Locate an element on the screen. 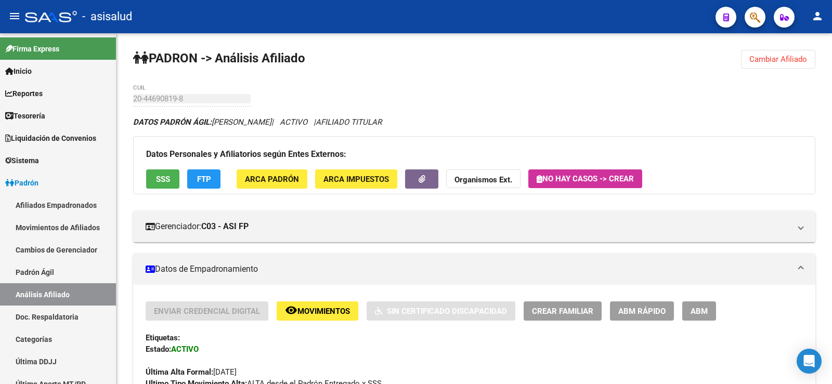 The width and height of the screenshot is (832, 384). span: No hay casos -> Crear is located at coordinates (585, 179).